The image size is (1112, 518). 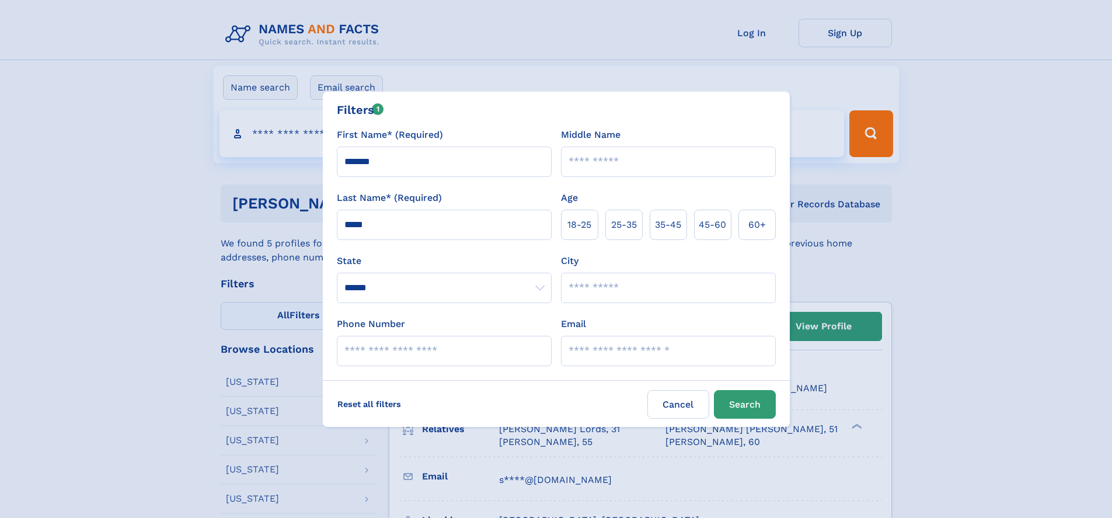 What do you see at coordinates (745, 404) in the screenshot?
I see `button: Search` at bounding box center [745, 404].